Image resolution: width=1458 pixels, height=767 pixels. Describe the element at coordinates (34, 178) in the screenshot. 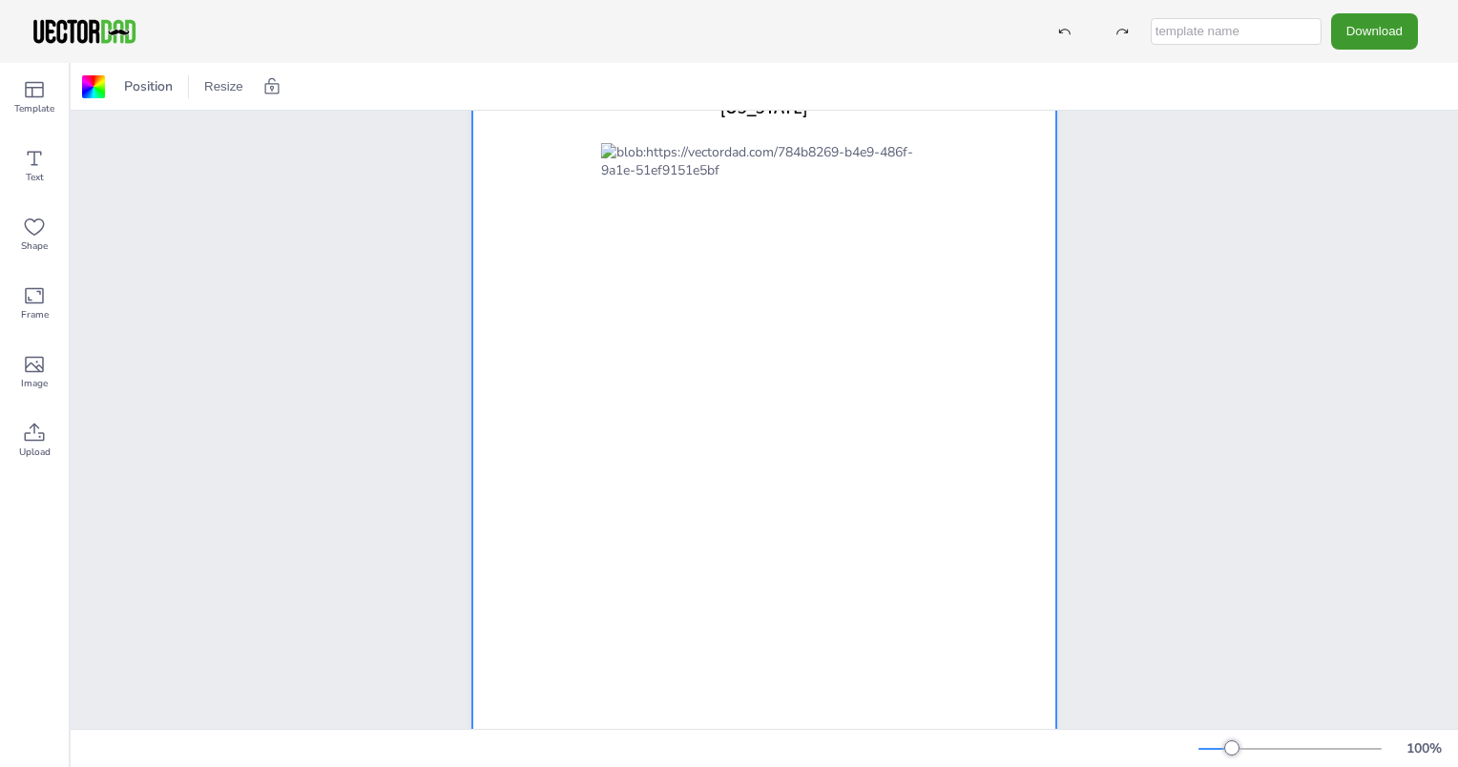

I see `span: Text` at that location.